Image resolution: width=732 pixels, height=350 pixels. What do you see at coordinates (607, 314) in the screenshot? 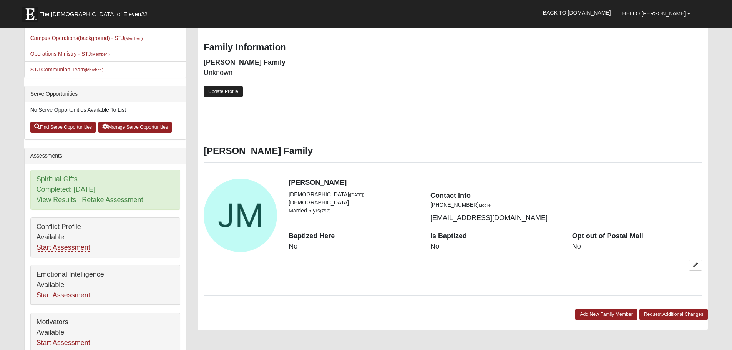
I see `a: Add New Family Member` at bounding box center [607, 314].